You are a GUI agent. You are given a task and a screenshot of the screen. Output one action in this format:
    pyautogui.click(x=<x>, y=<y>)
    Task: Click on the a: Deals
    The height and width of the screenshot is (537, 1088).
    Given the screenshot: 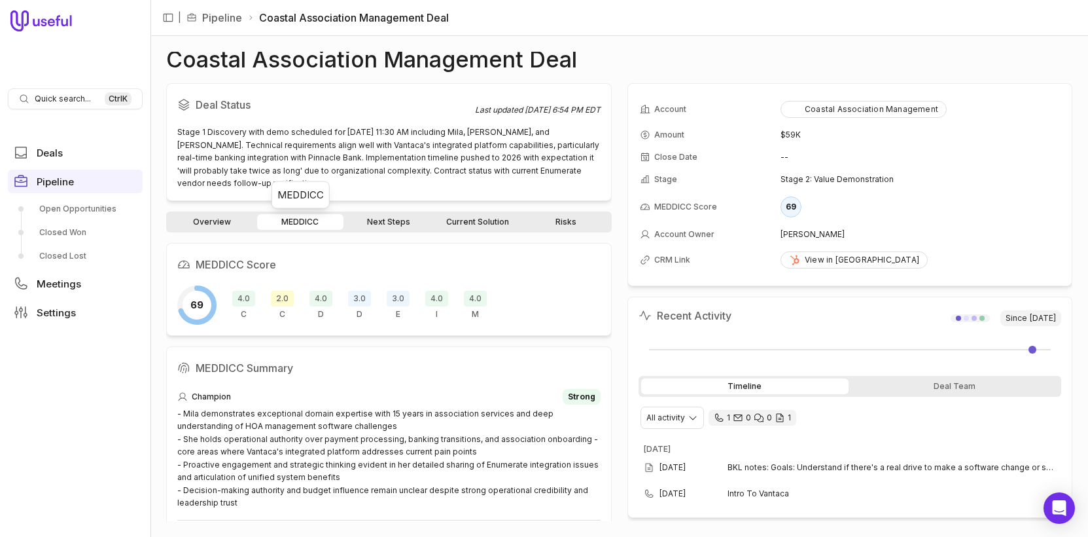 What is the action you would take?
    pyautogui.click(x=75, y=152)
    